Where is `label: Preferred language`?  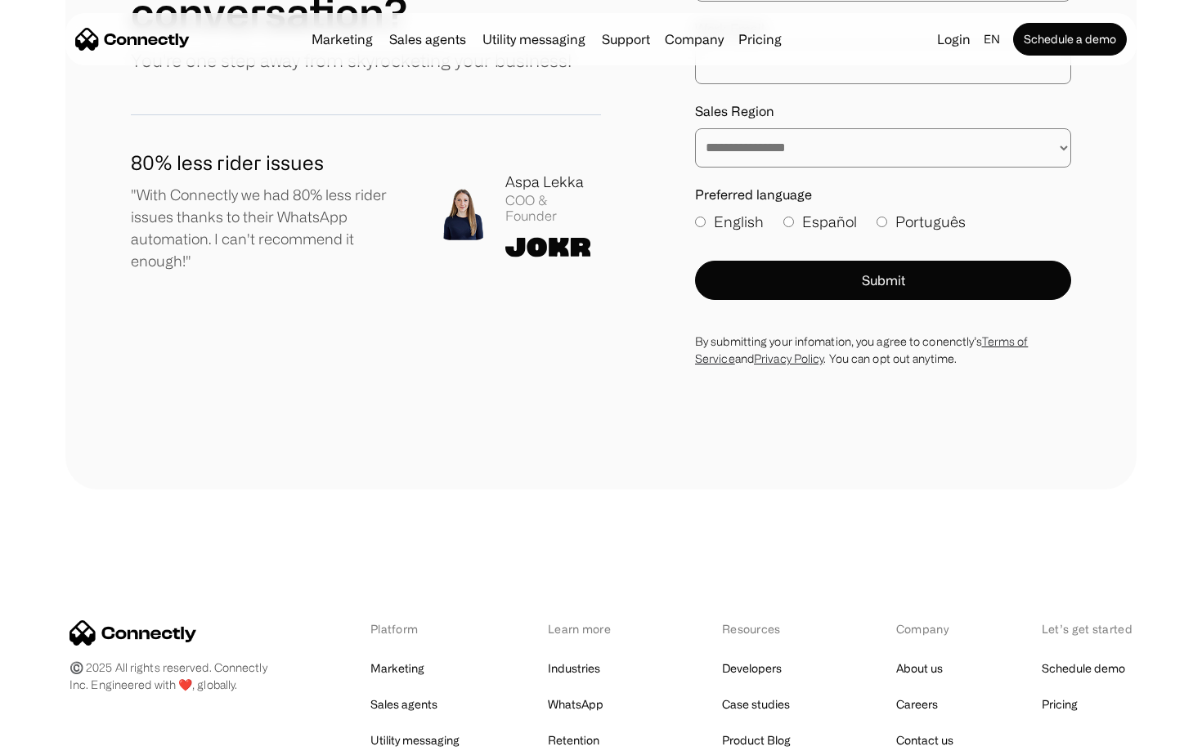 label: Preferred language is located at coordinates (883, 195).